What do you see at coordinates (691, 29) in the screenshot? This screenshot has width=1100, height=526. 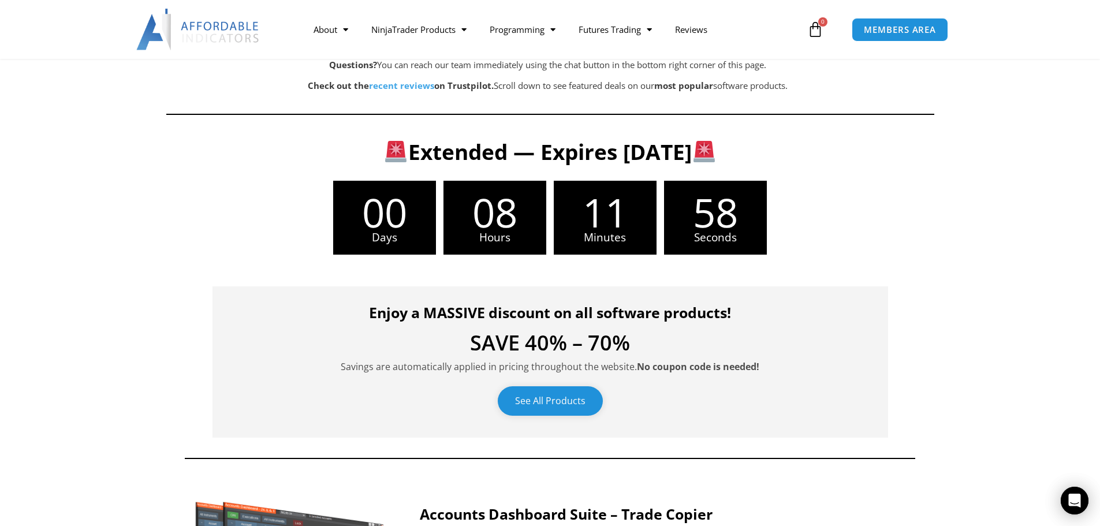 I see `a: Reviews` at bounding box center [691, 29].